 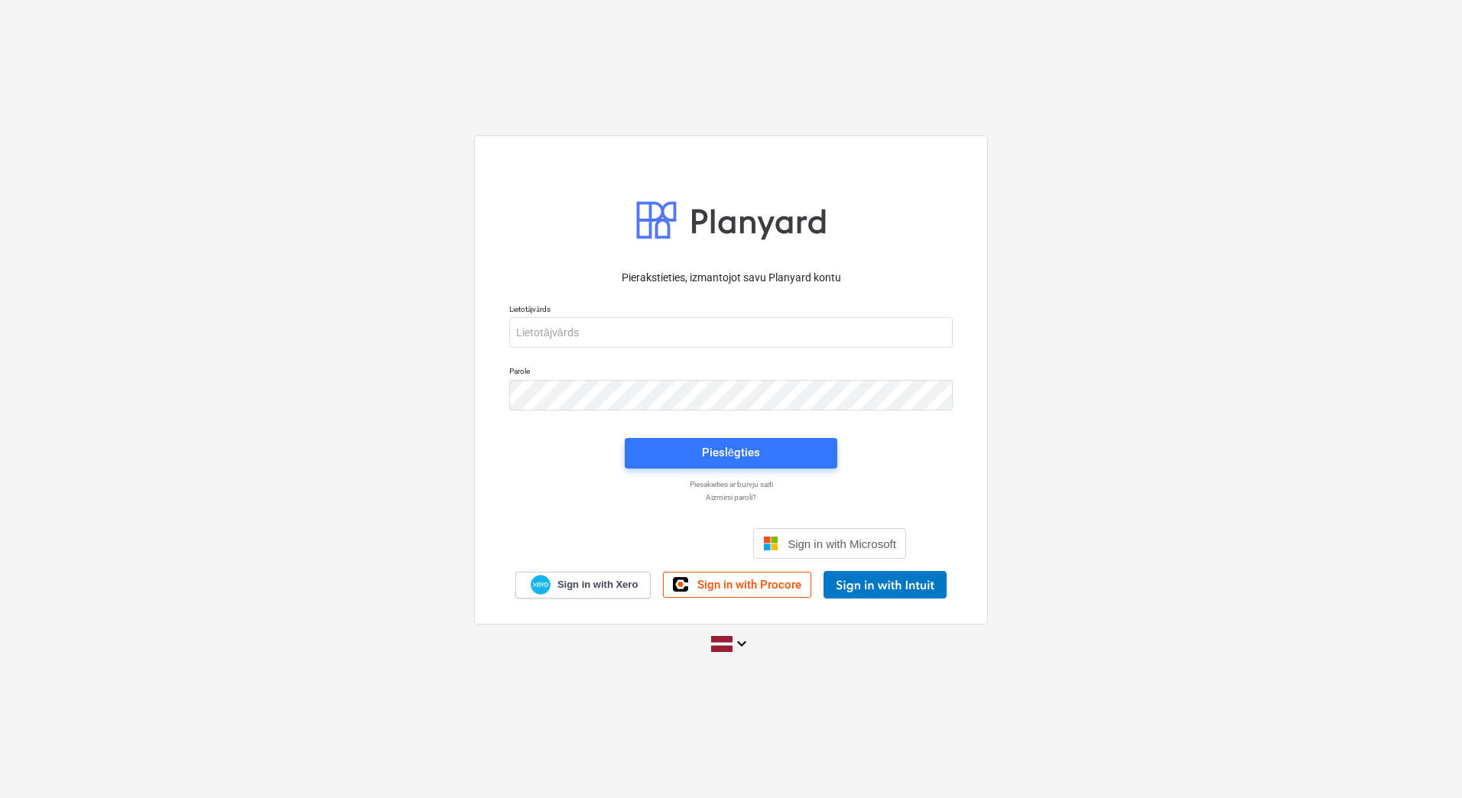 I want to click on div: Pieslēgties, so click(x=731, y=453).